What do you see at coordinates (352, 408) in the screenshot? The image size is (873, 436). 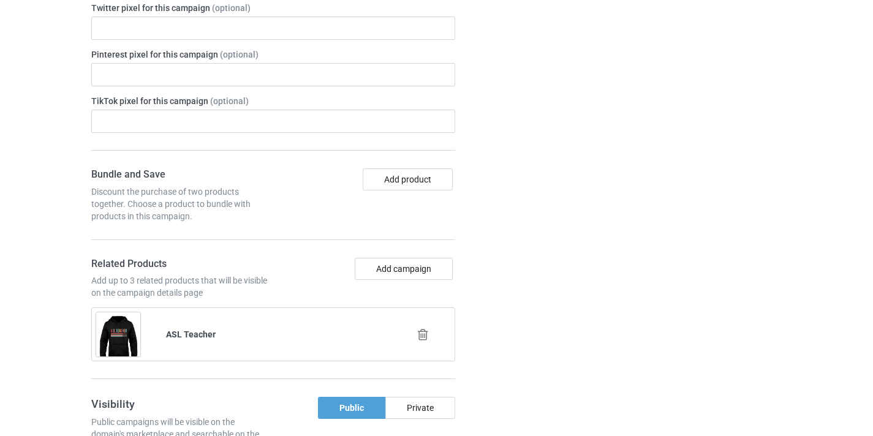 I see `div: Public` at bounding box center [352, 408].